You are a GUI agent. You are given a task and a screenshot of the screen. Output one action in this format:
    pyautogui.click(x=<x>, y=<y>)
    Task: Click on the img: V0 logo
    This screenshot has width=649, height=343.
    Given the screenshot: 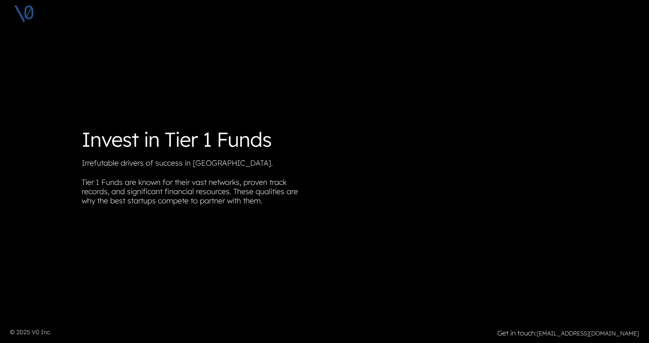 What is the action you would take?
    pyautogui.click(x=24, y=14)
    